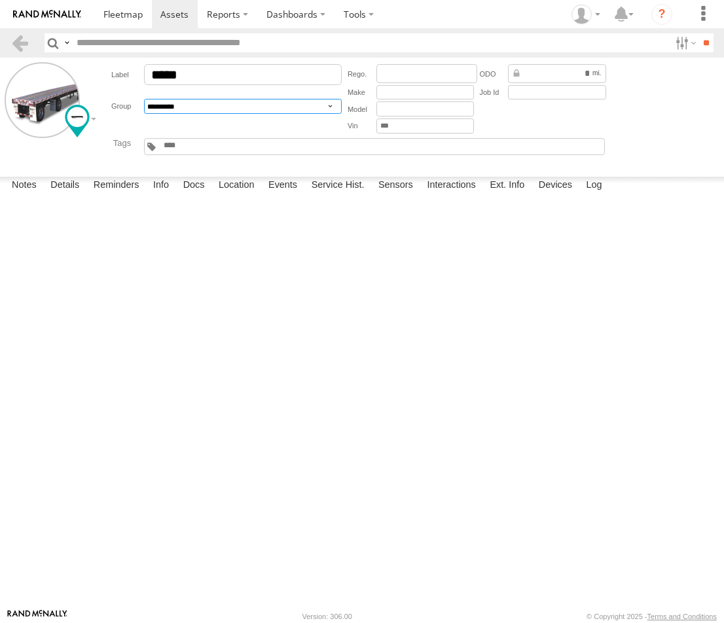 This screenshot has height=623, width=724. What do you see at coordinates (24, 186) in the screenshot?
I see `label: Notes` at bounding box center [24, 186].